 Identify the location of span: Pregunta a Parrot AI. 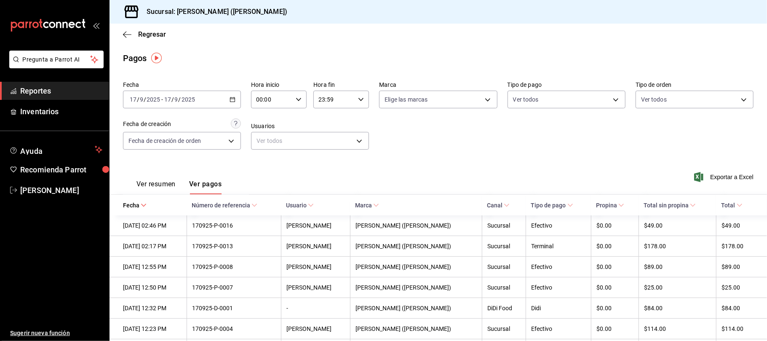
(56, 59).